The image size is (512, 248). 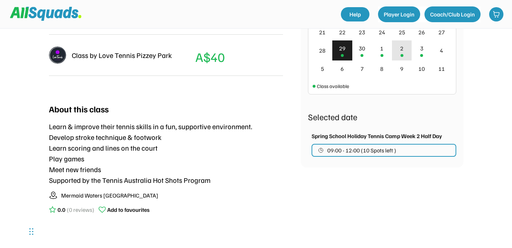 I want to click on div: 10, so click(x=421, y=69).